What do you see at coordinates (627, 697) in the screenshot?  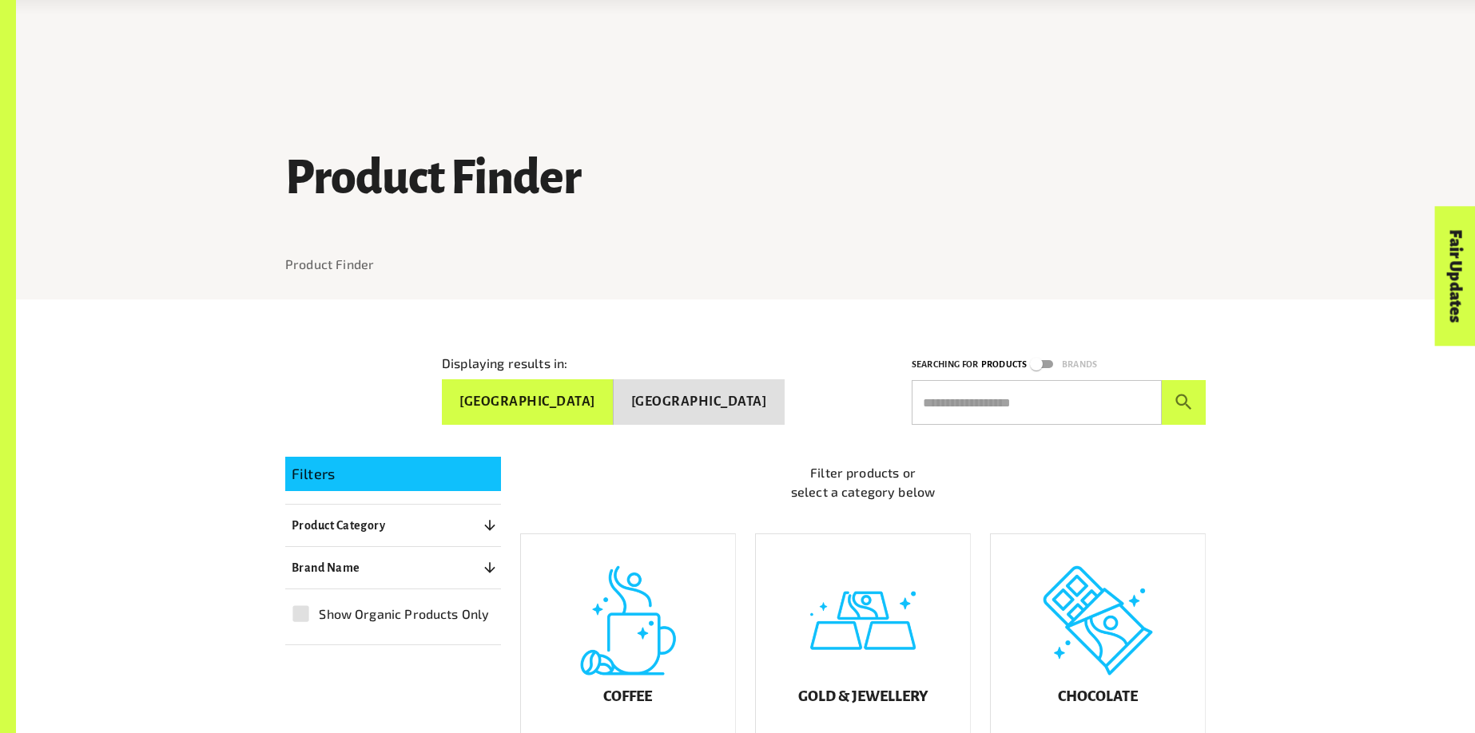 I see `h5: Coffee` at bounding box center [627, 697].